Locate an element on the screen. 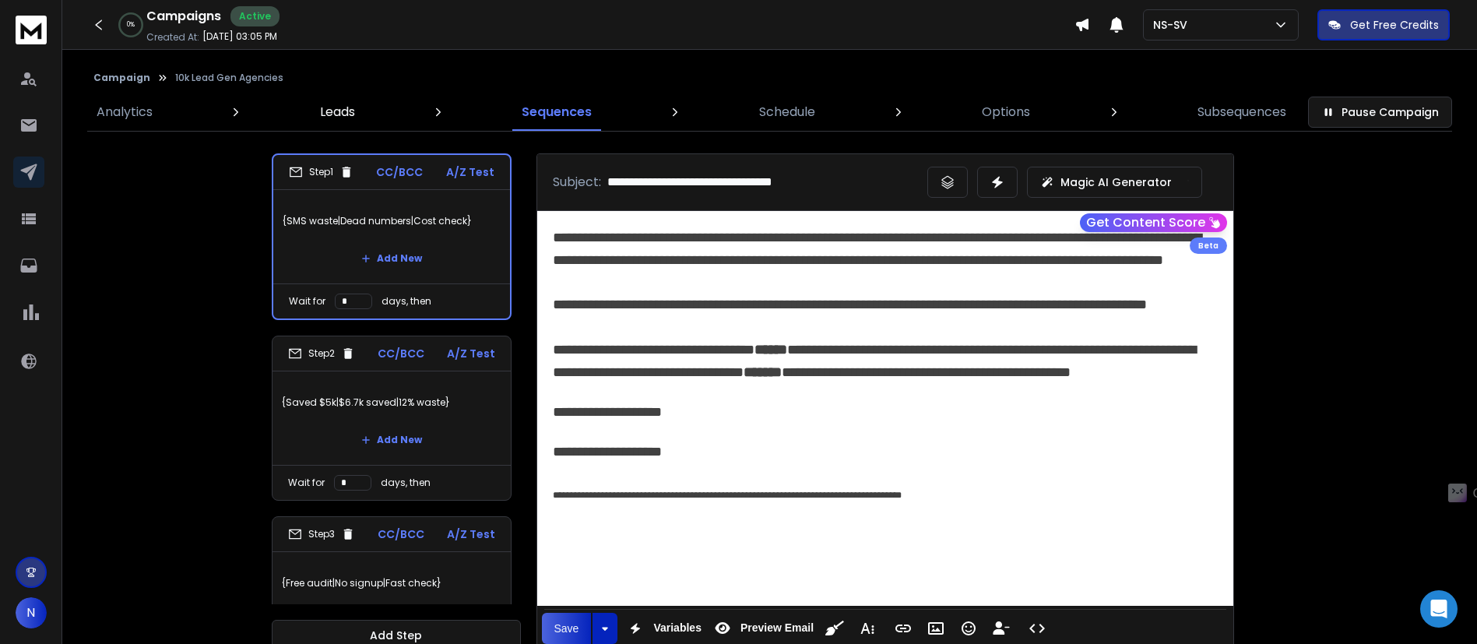 This screenshot has width=1477, height=644. button: Emoticons is located at coordinates (969, 629).